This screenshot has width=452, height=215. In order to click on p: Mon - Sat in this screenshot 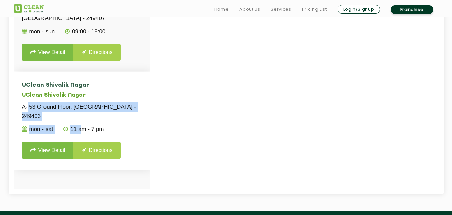, I will do `click(37, 129)`.